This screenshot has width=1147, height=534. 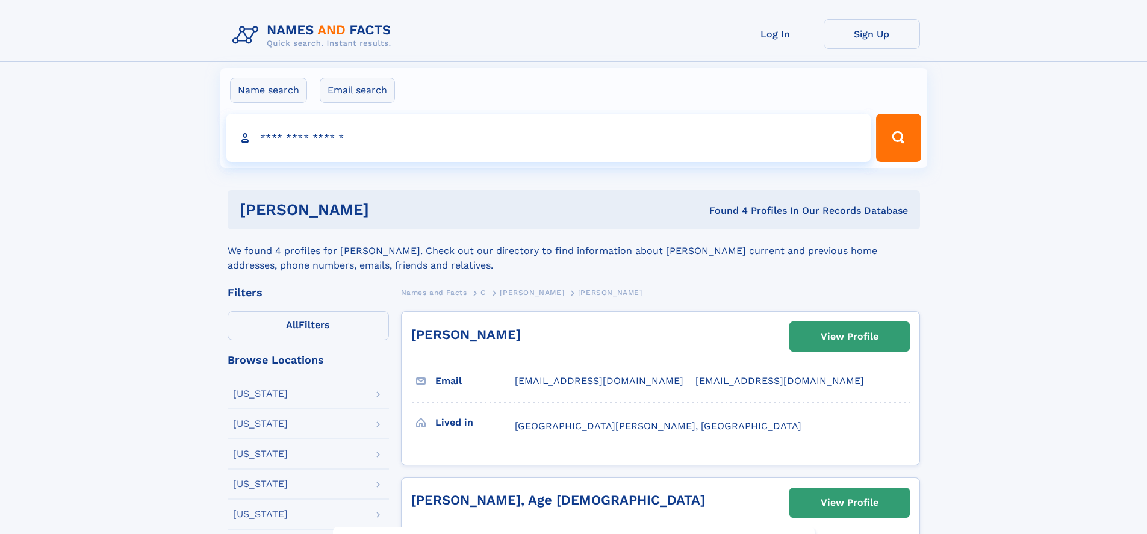 I want to click on a: Sign Up, so click(x=872, y=34).